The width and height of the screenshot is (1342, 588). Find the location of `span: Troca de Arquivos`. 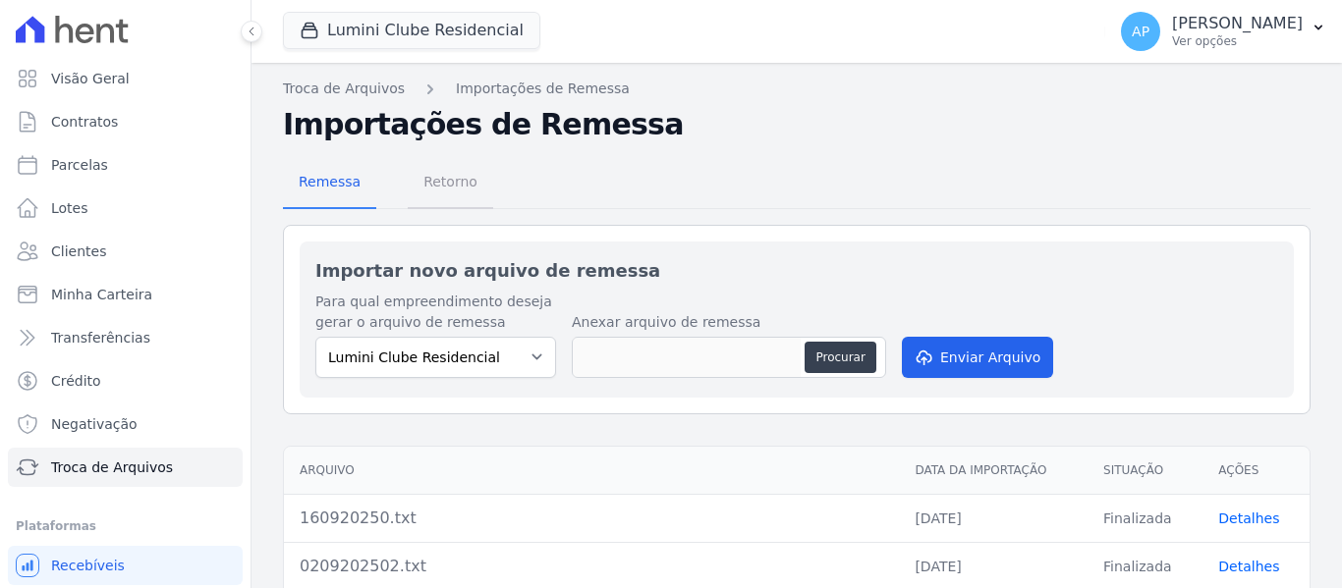

span: Troca de Arquivos is located at coordinates (112, 468).